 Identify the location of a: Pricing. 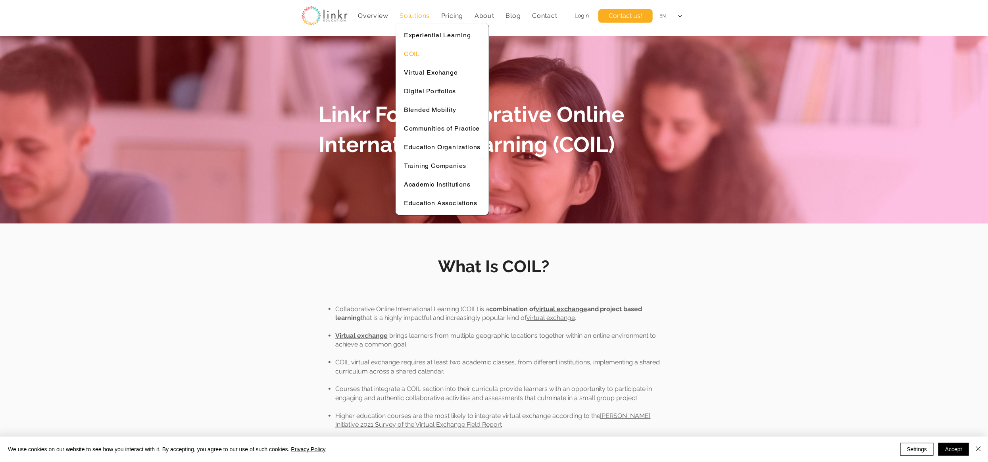
(452, 15).